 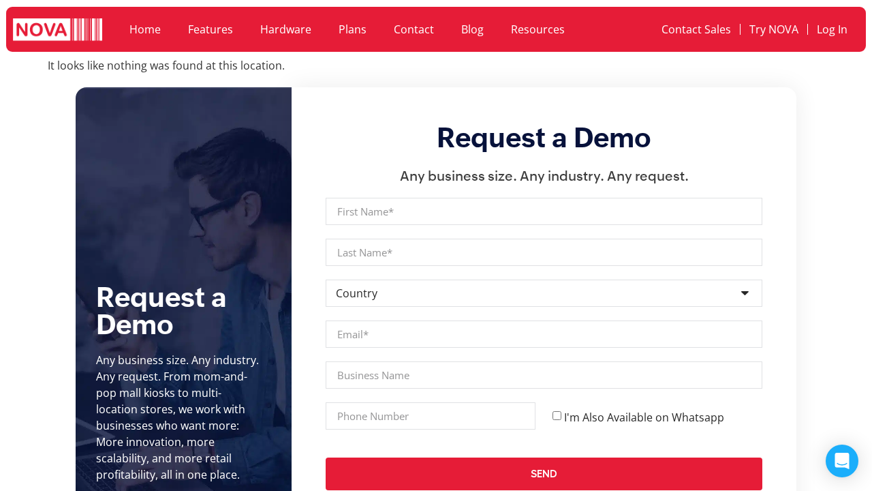 What do you see at coordinates (544, 474) in the screenshot?
I see `button: Send` at bounding box center [544, 474].